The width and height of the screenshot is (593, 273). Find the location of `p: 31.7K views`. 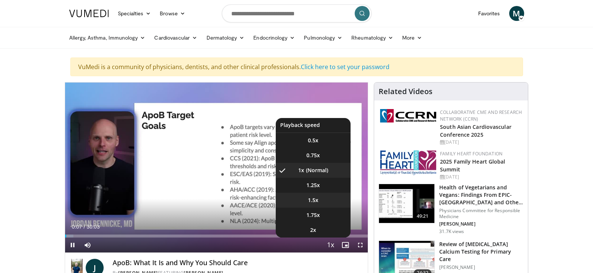

p: 31.7K views is located at coordinates (451, 232).